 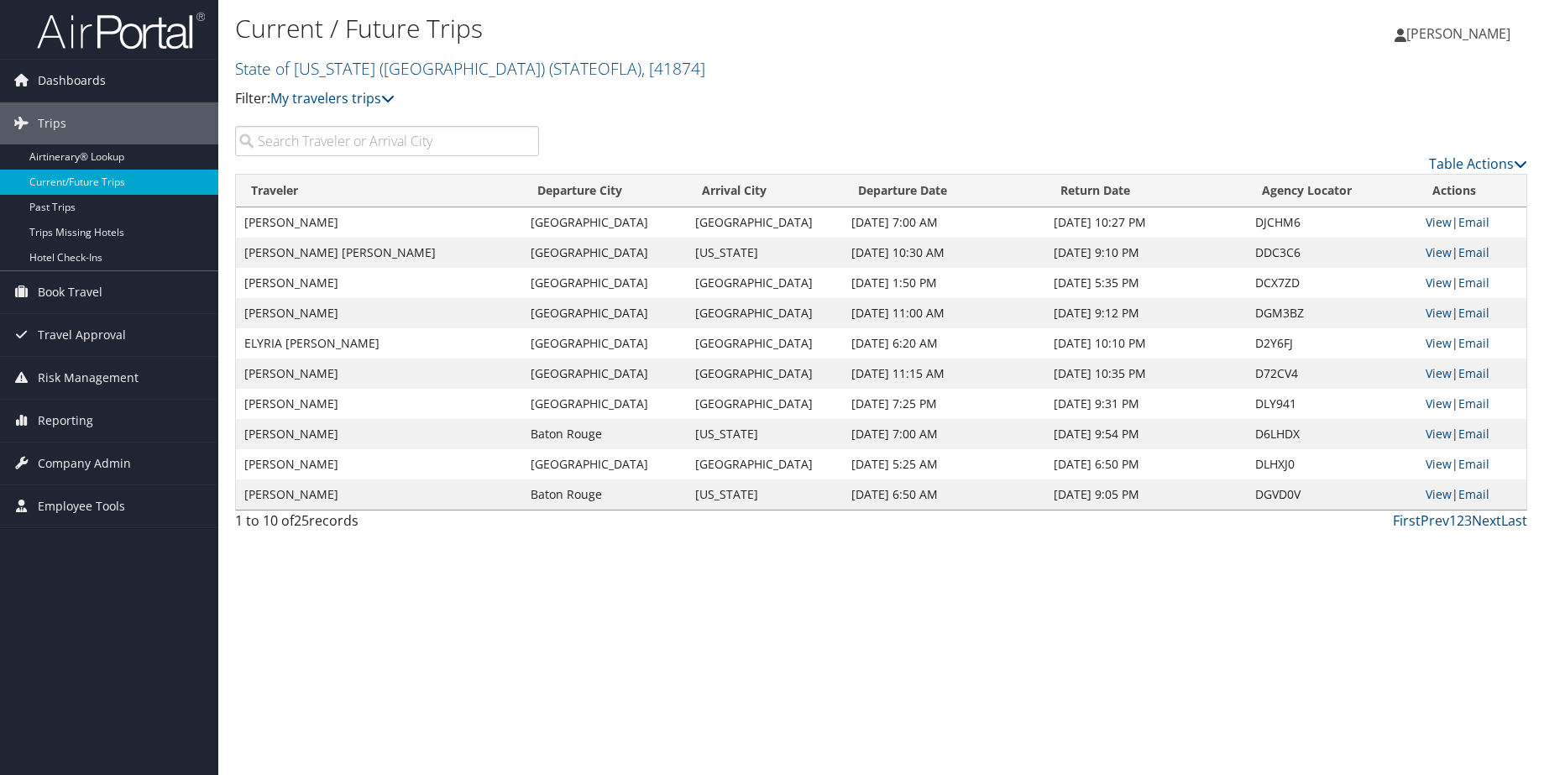 What do you see at coordinates (379, 191) in the screenshot?
I see `th: Traveler: activate to sort column ascending` at bounding box center [379, 191].